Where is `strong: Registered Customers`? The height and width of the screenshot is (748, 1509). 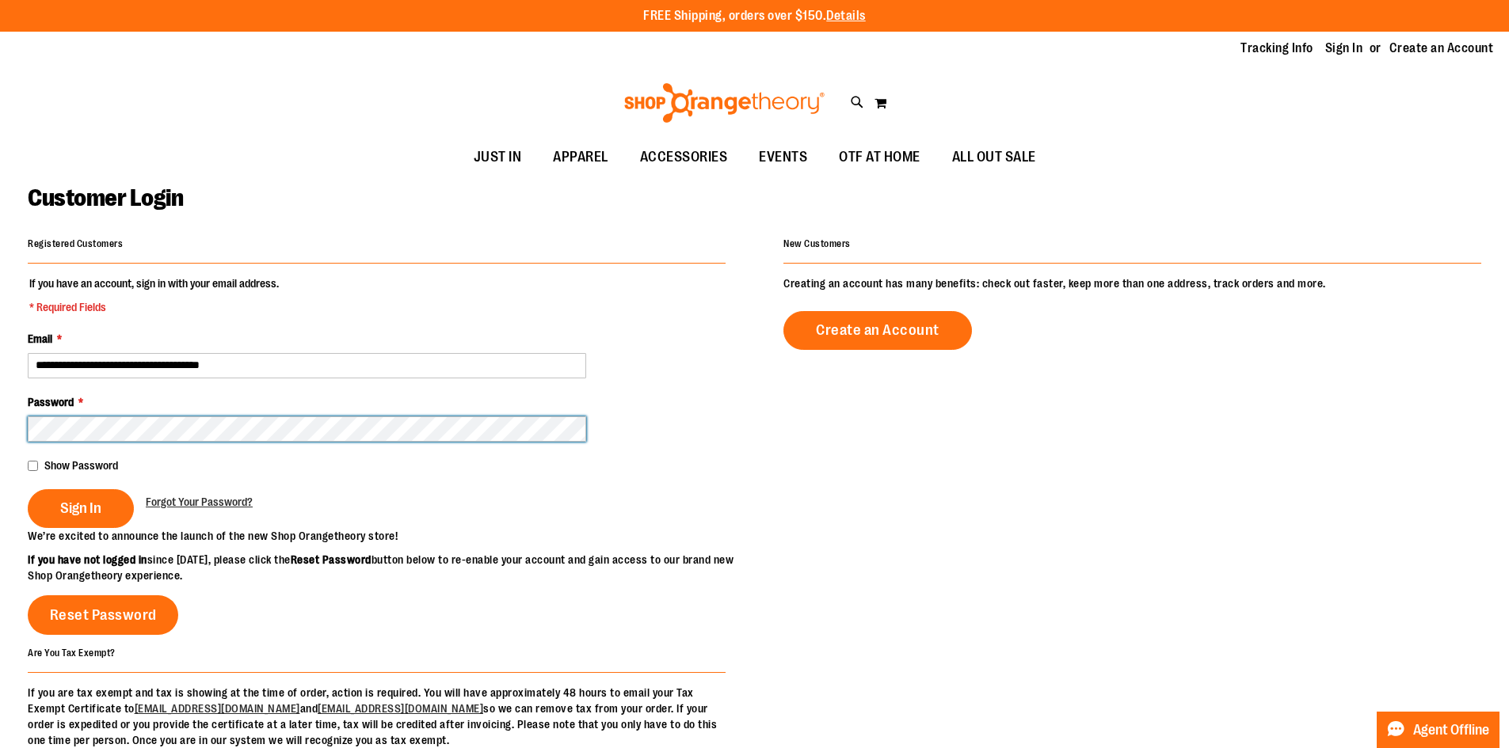 strong: Registered Customers is located at coordinates (75, 244).